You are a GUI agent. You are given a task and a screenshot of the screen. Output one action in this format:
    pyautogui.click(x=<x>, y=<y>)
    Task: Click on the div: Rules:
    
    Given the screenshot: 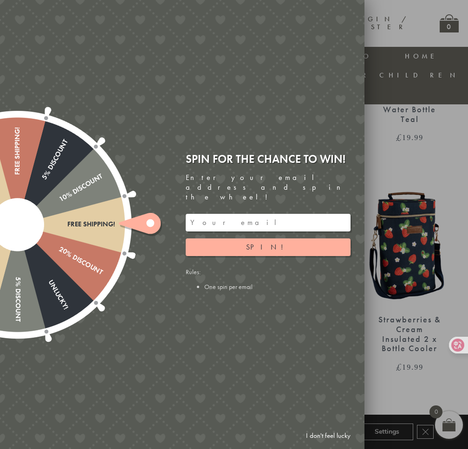 What is the action you would take?
    pyautogui.click(x=268, y=279)
    